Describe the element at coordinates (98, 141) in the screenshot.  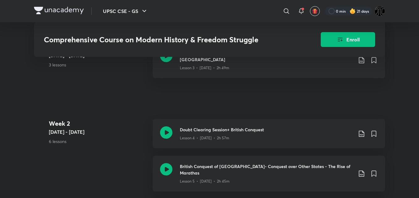
I see `p: 6 lessons` at that location.